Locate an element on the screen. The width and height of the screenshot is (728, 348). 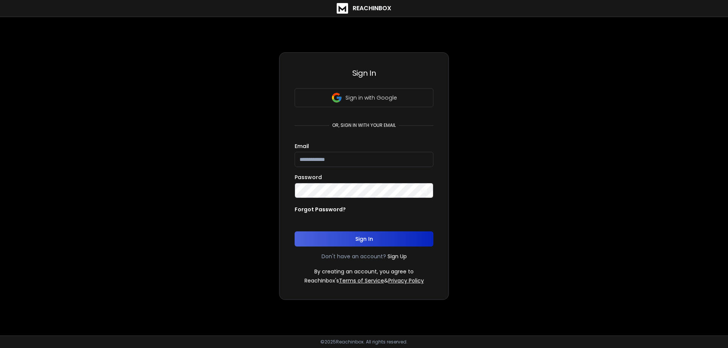
a: Privacy Policy is located at coordinates (406, 281).